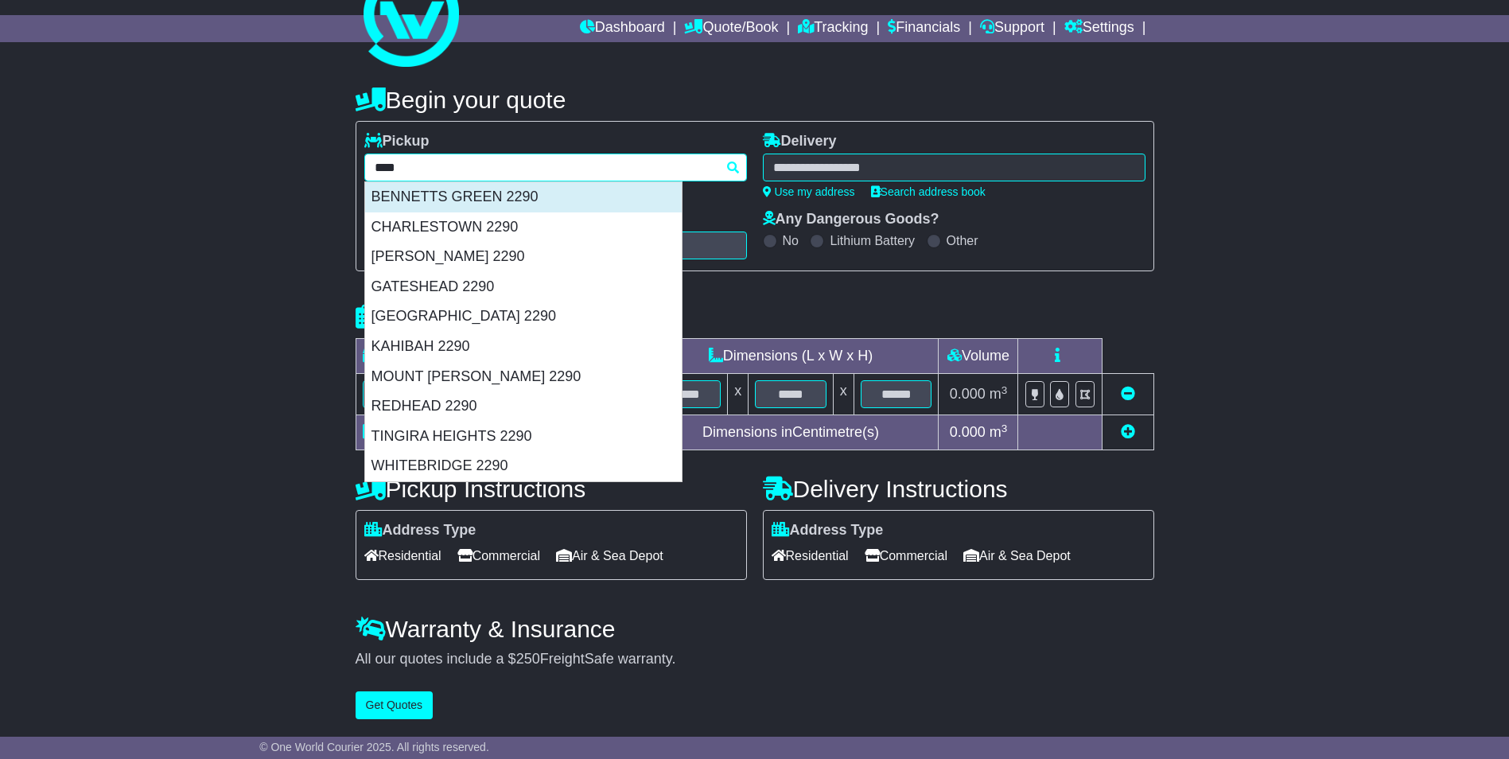 Image resolution: width=1509 pixels, height=759 pixels. Describe the element at coordinates (374, 747) in the screenshot. I see `span: © One World Courier 2025. All rights reserved.` at that location.